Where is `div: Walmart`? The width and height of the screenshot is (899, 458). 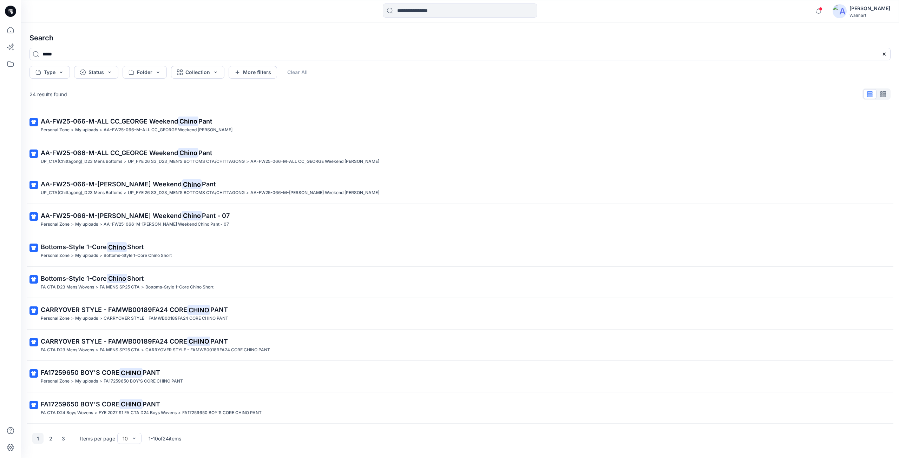
div: Walmart is located at coordinates (870, 15).